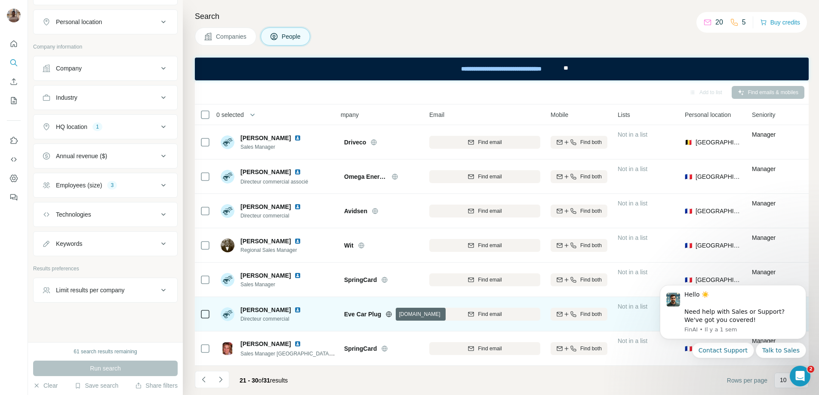 Image resolution: width=819 pixels, height=395 pixels. I want to click on span: Seniority, so click(764, 115).